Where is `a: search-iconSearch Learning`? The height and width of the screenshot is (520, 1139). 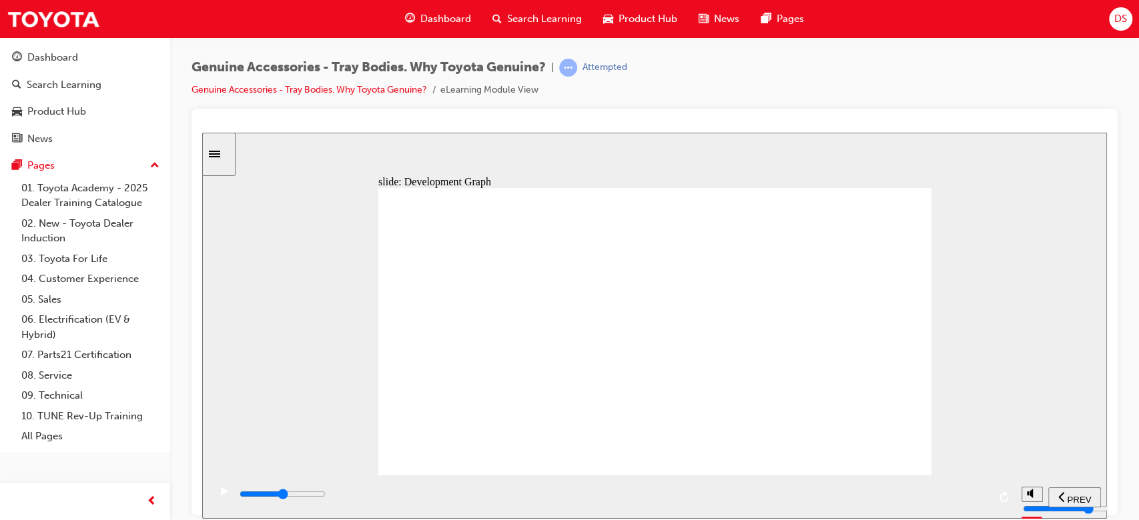
a: search-iconSearch Learning is located at coordinates (537, 19).